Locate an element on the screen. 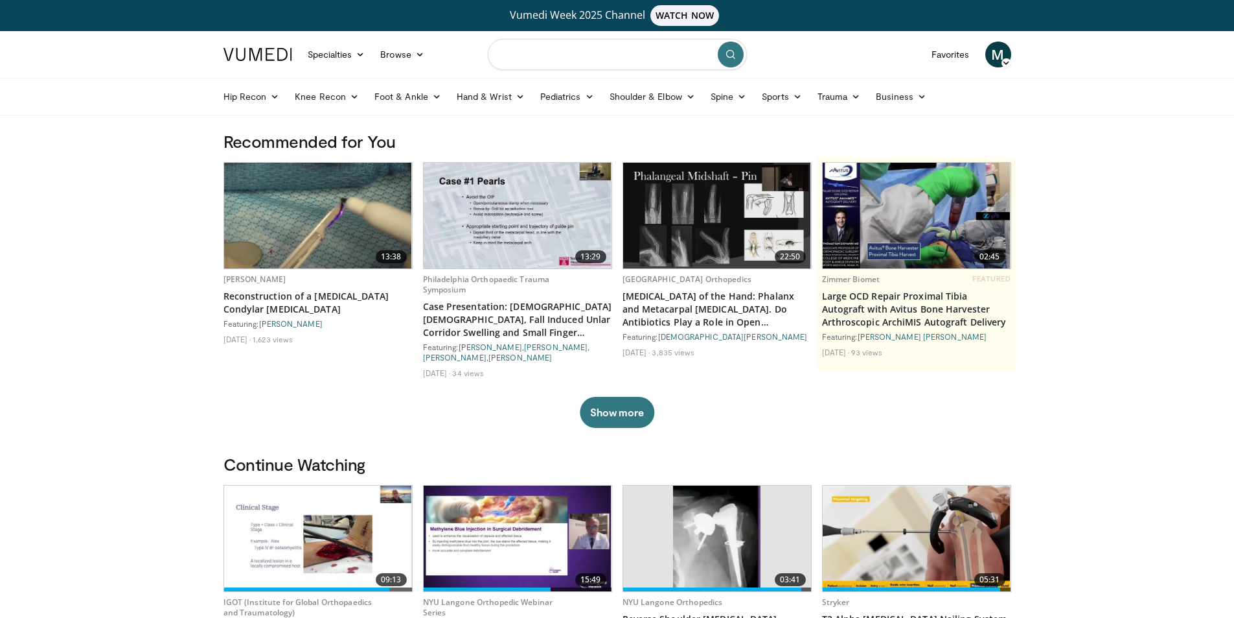  div: Featuring: , , , is located at coordinates (518, 352).